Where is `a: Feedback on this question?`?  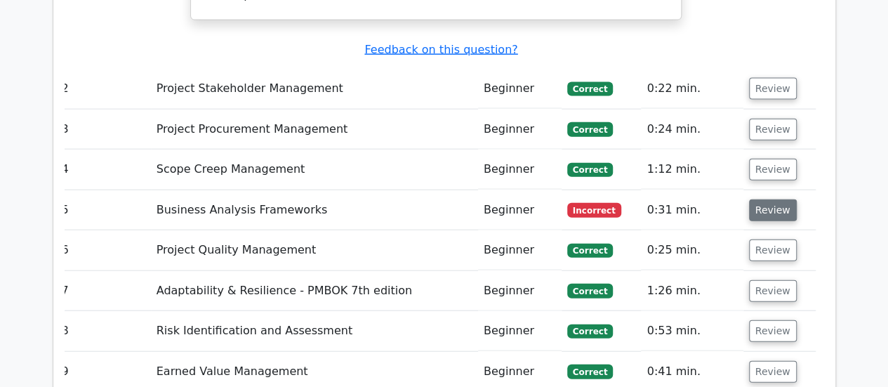
a: Feedback on this question? is located at coordinates (441, 49).